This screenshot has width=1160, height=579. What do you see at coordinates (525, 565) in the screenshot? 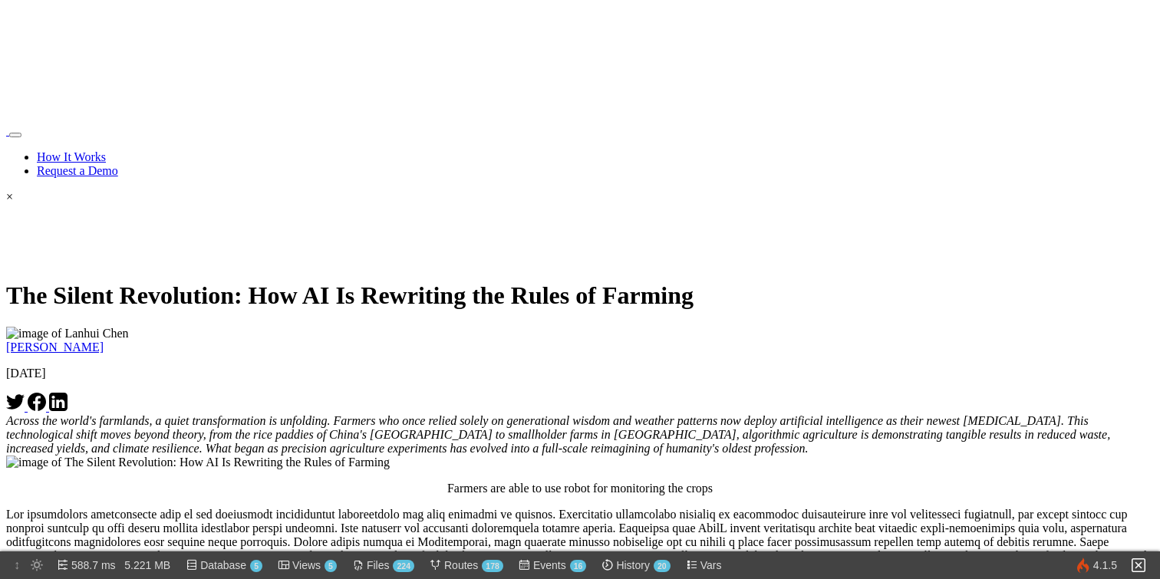
I see `img: SUme3KMFQ77+Yfzh8eYF8+orDuDWU5LAAAAAElFTkSuQmCC` at bounding box center [525, 565].